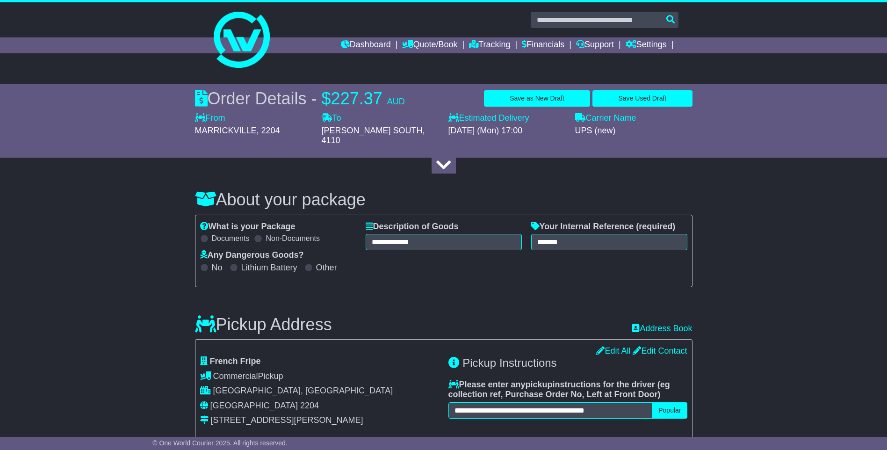 This screenshot has width=887, height=450. What do you see at coordinates (396, 101) in the screenshot?
I see `span: AUD` at bounding box center [396, 101].